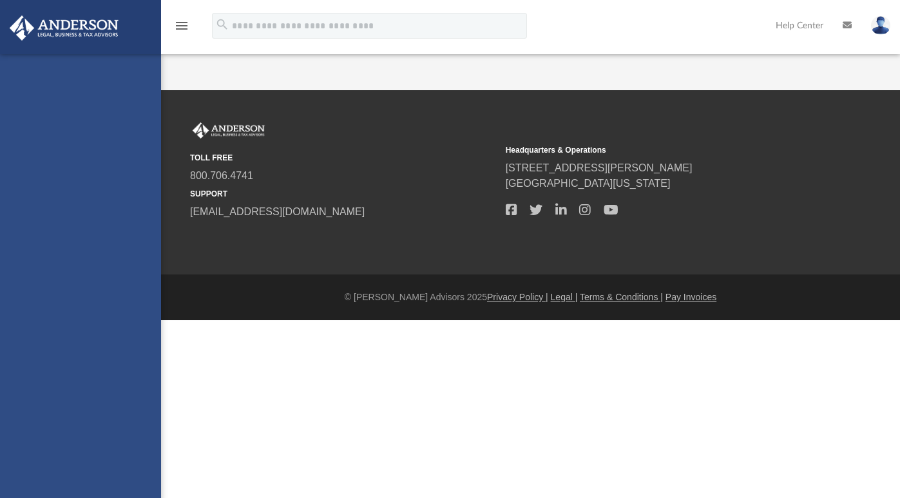  Describe the element at coordinates (691, 297) in the screenshot. I see `a: Pay Invoices` at that location.